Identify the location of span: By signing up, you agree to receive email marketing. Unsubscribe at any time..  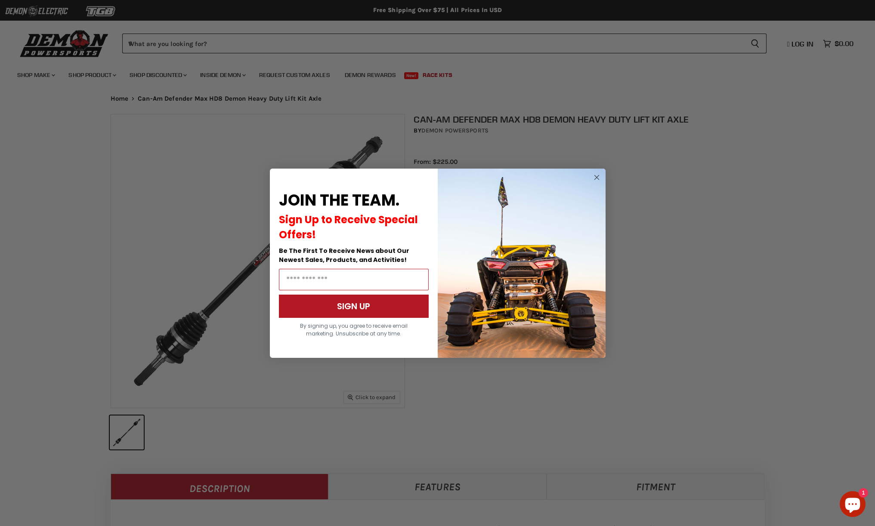
(354, 330).